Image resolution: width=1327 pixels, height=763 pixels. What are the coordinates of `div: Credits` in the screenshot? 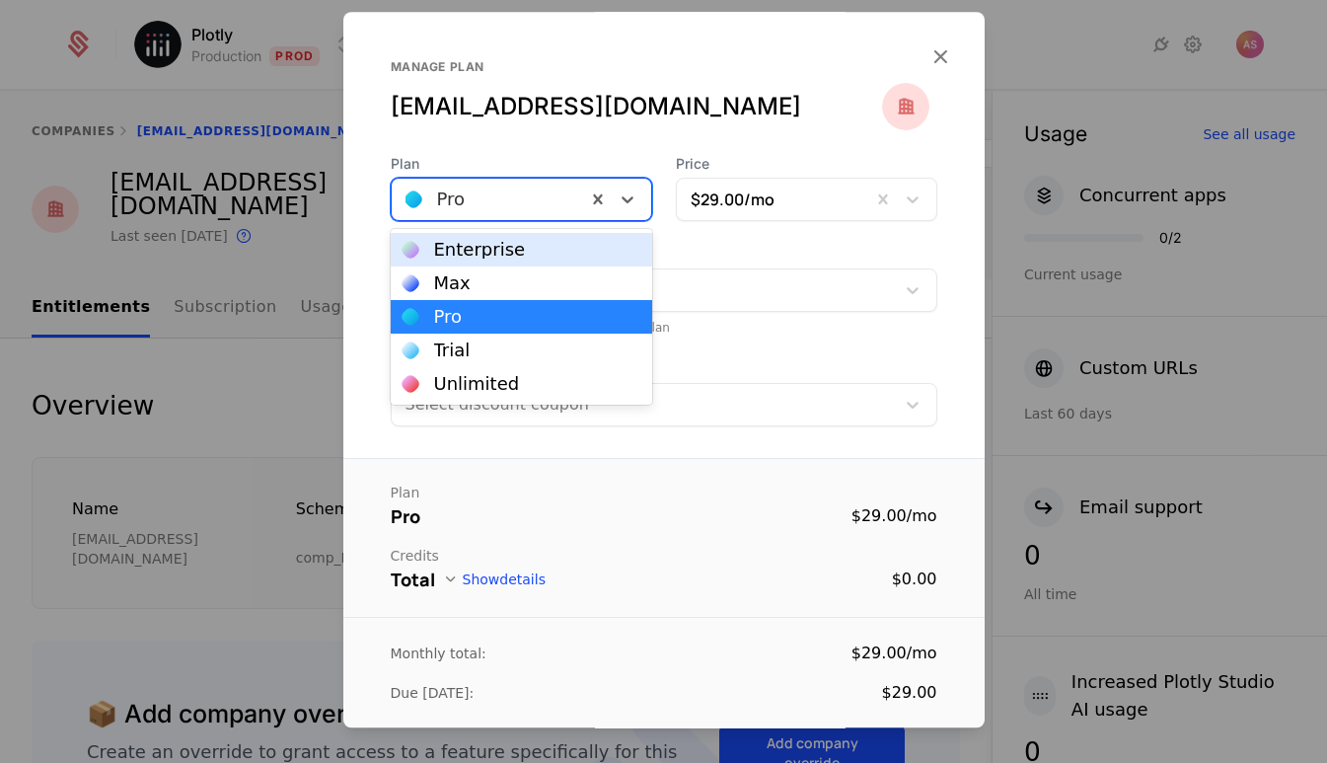 It's located at (664, 556).